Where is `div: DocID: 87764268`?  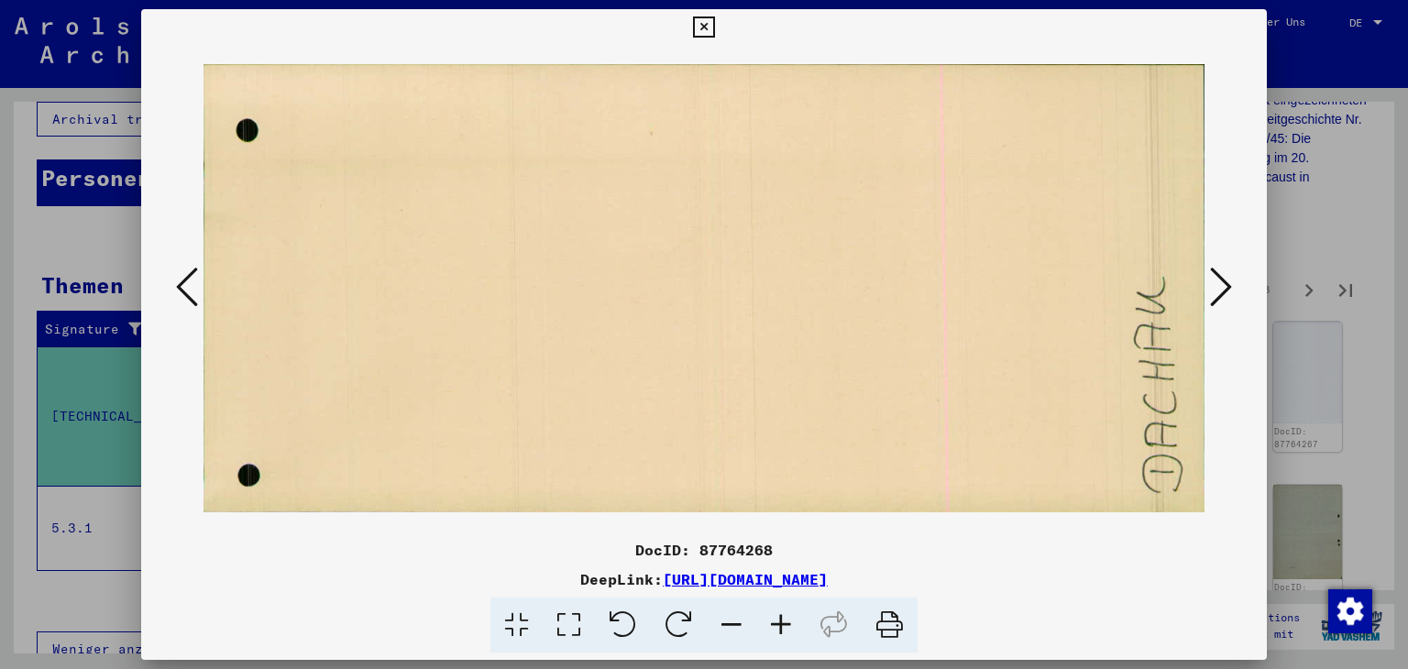
div: DocID: 87764268 is located at coordinates (704, 550).